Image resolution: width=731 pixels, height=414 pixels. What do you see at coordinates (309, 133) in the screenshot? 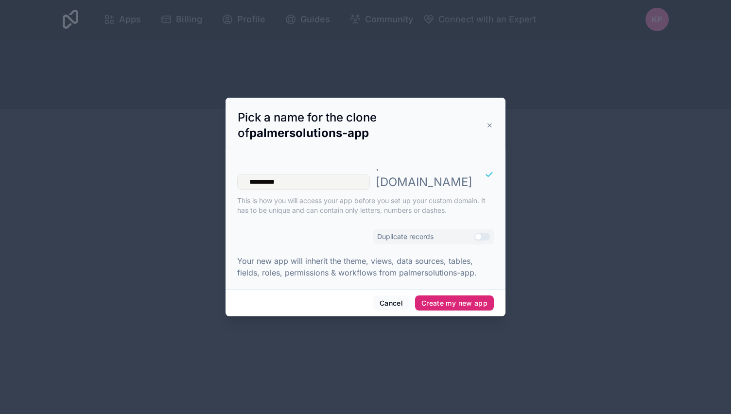
I see `strong: palmersolutions-app` at bounding box center [309, 133].